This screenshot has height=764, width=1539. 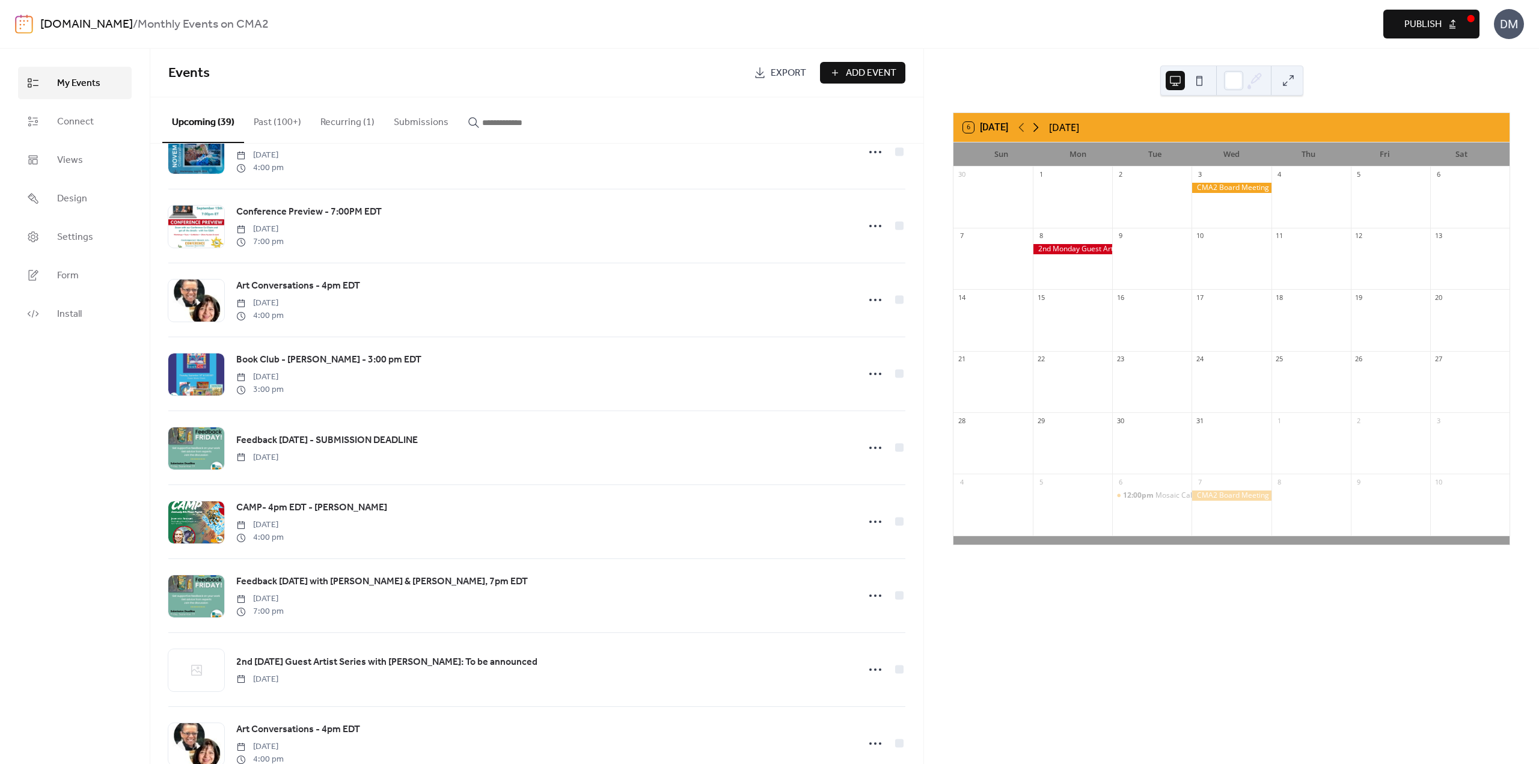 What do you see at coordinates (1359, 359) in the screenshot?
I see `div: 26` at bounding box center [1359, 359].